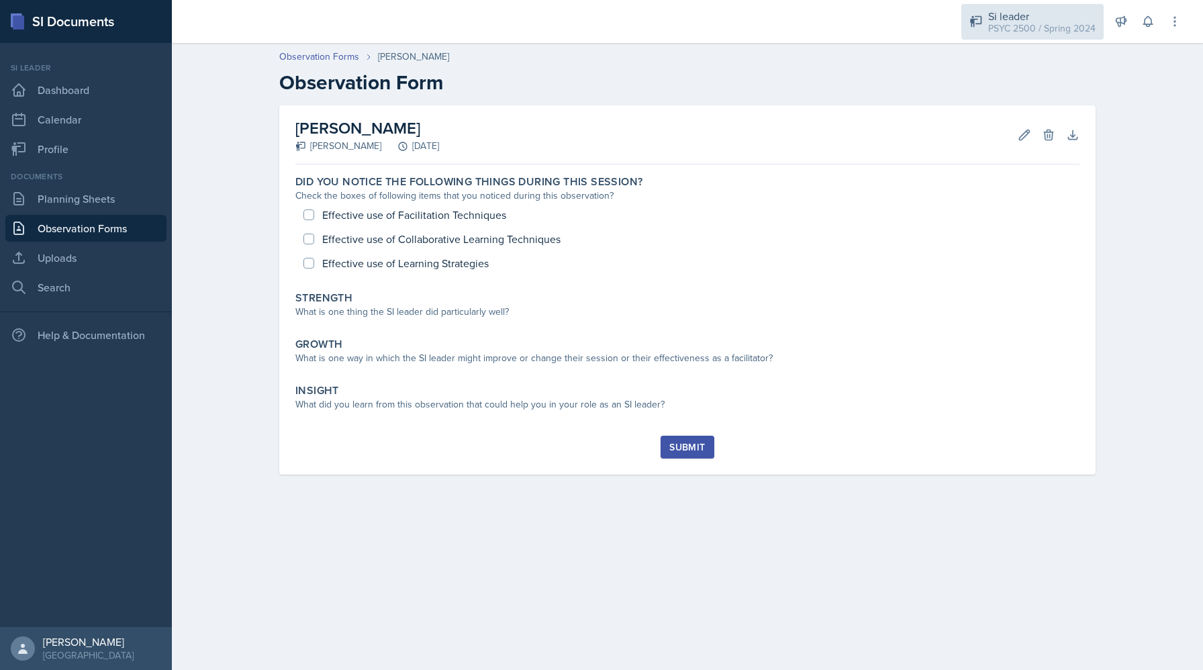 The height and width of the screenshot is (670, 1203). Describe the element at coordinates (688, 312) in the screenshot. I see `div: What is one thing the SI leader did particularly well?` at that location.